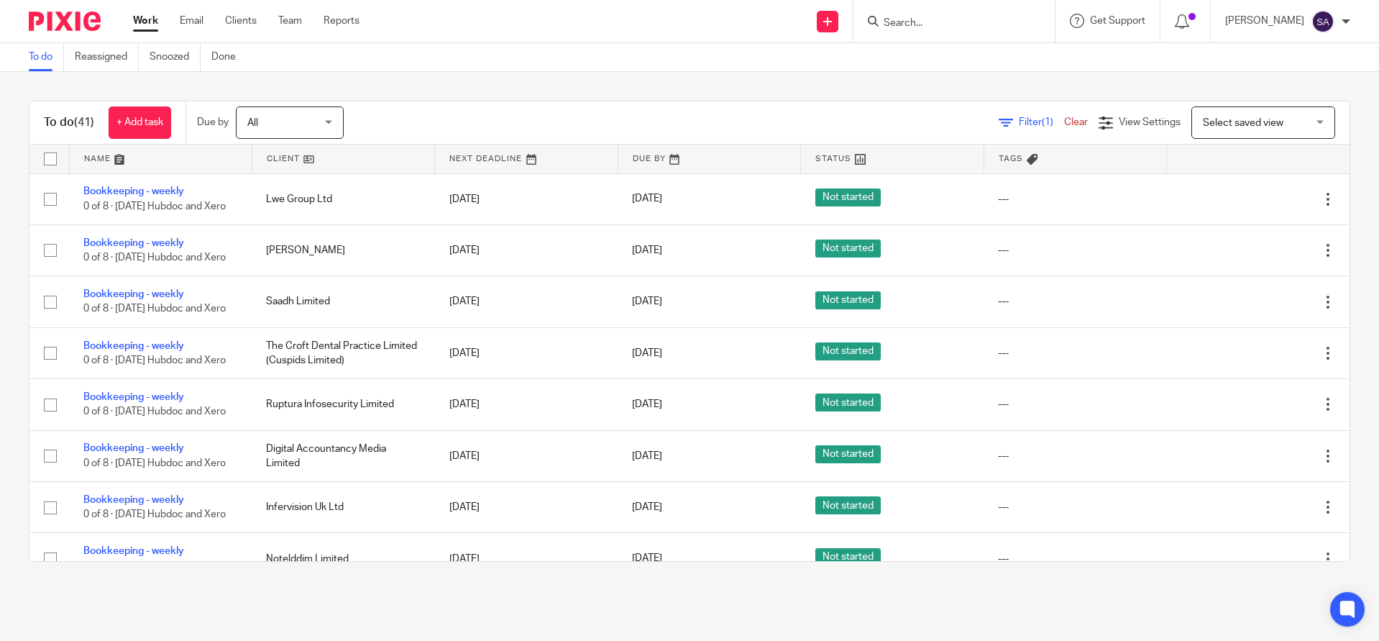 The image size is (1379, 641). What do you see at coordinates (343, 507) in the screenshot?
I see `td: Infervision Uk Ltd` at bounding box center [343, 507].